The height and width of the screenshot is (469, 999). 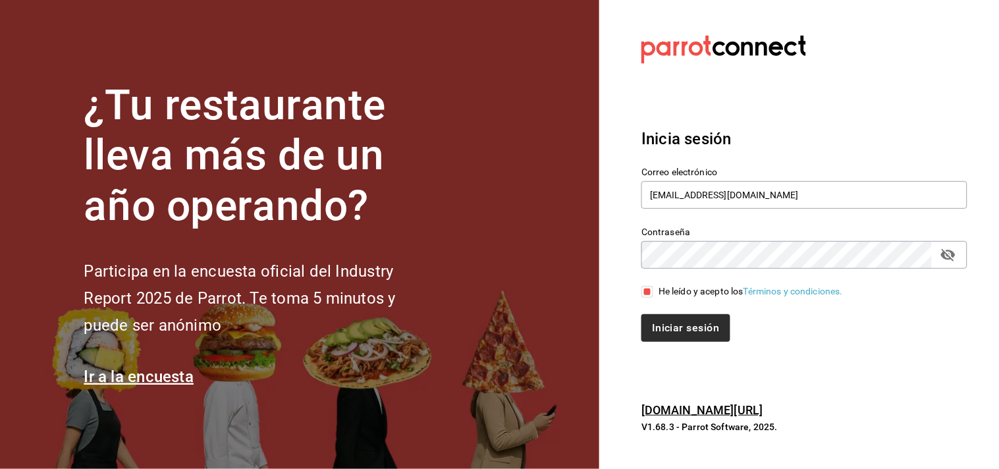 What do you see at coordinates (138, 377) in the screenshot?
I see `a: Ir a la encuesta` at bounding box center [138, 377].